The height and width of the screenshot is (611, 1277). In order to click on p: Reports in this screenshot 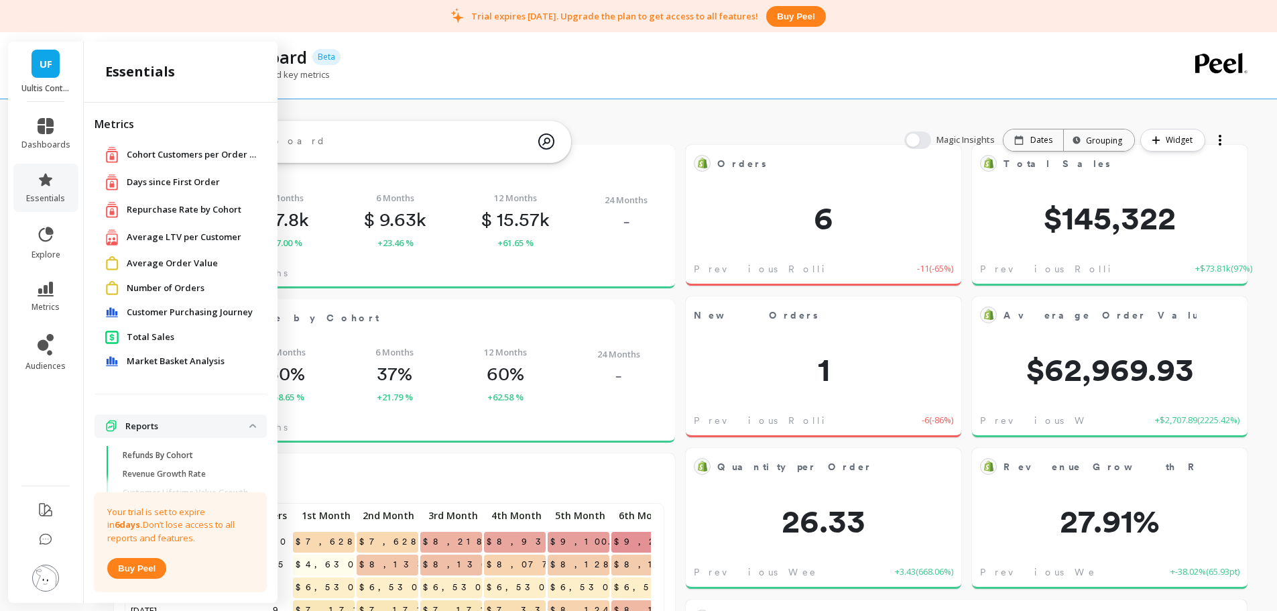, I will do `click(187, 426)`.